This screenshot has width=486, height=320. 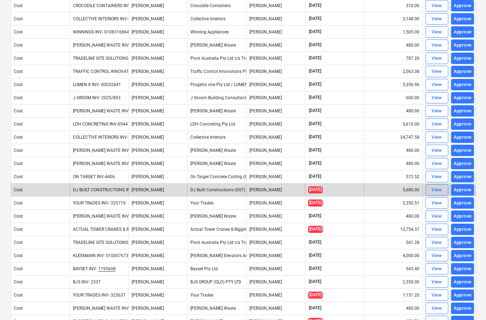 What do you see at coordinates (94, 177) in the screenshot?
I see `div: ON TARGET INV-4406` at bounding box center [94, 177].